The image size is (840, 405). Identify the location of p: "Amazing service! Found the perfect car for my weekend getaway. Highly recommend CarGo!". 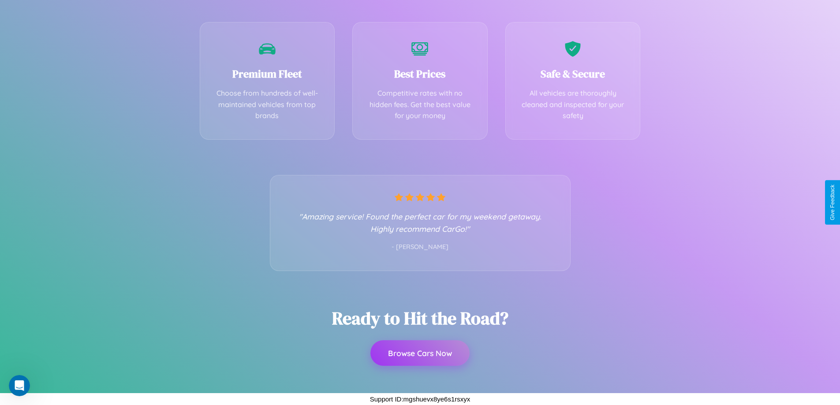
(420, 223).